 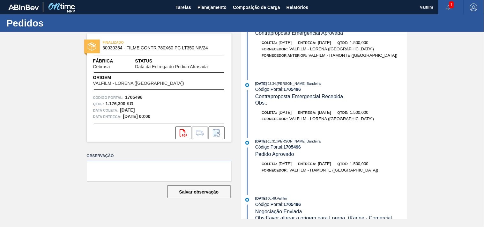 I want to click on img: status, so click(x=92, y=47).